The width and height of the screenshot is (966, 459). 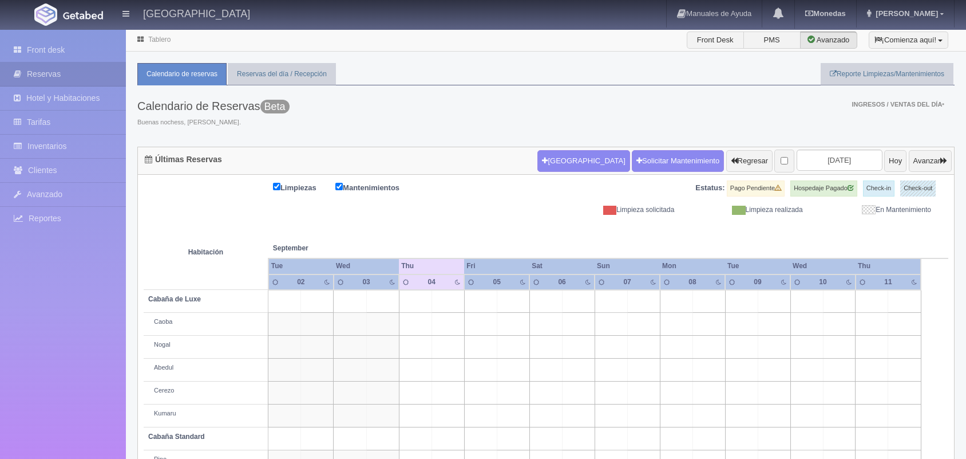 I want to click on div: 06, so click(x=562, y=282).